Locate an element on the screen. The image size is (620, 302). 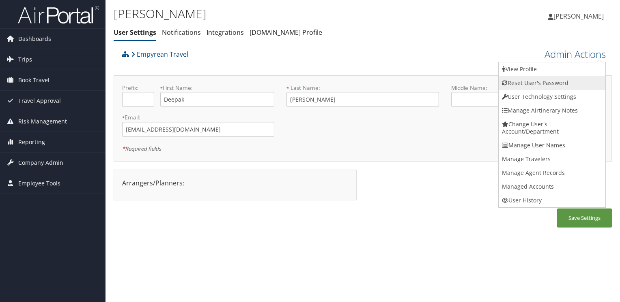
span: Company Admin is located at coordinates (41, 163).